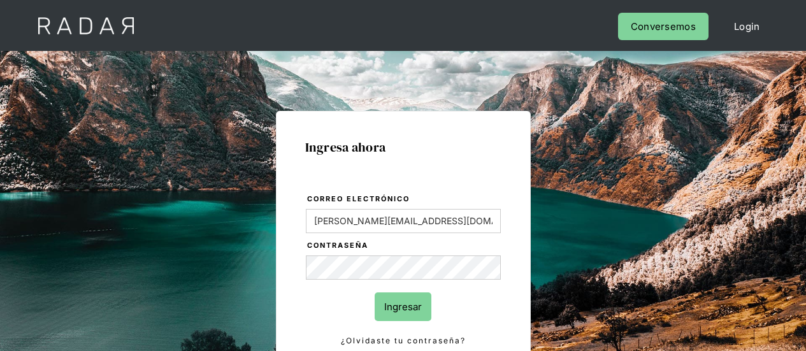 The height and width of the screenshot is (351, 806). Describe the element at coordinates (747, 26) in the screenshot. I see `a: Login` at that location.